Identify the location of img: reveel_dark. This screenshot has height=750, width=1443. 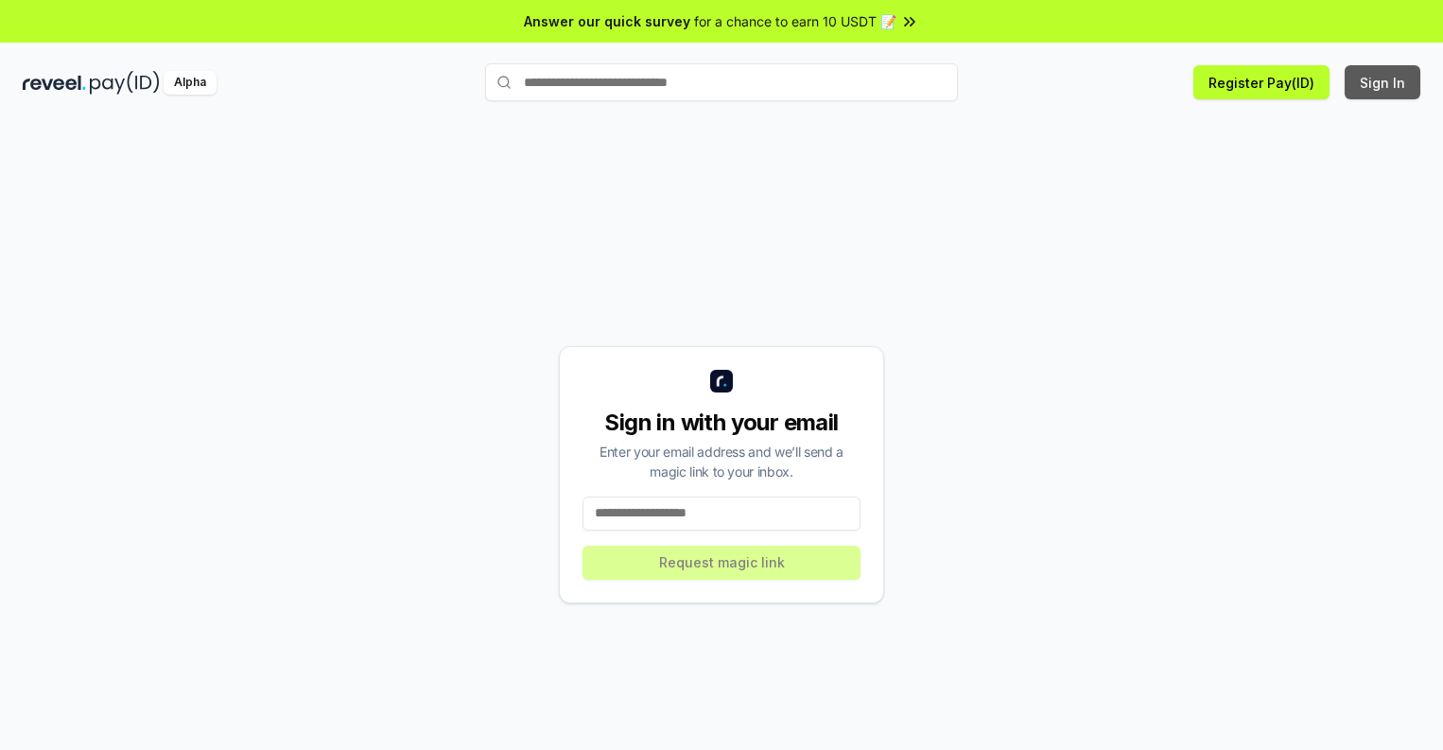
(54, 82).